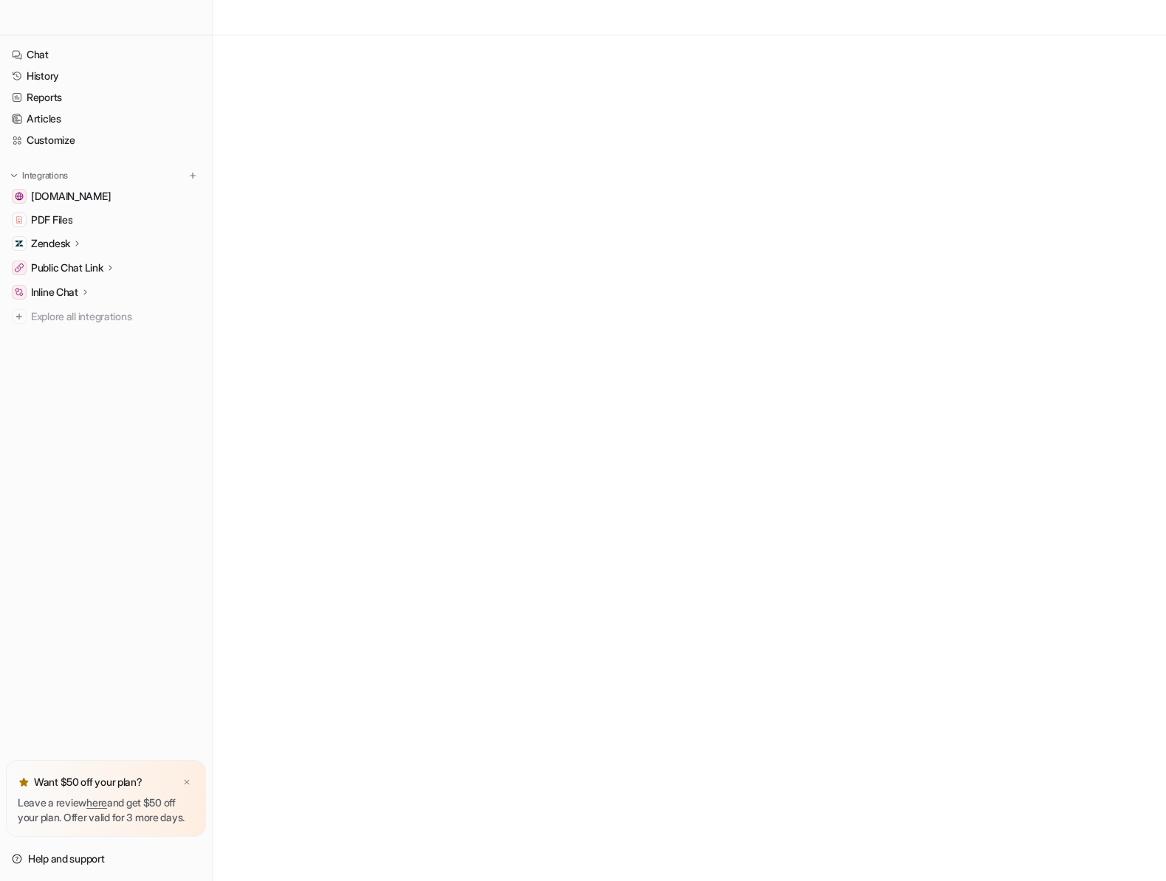 The image size is (1166, 881). Describe the element at coordinates (19, 268) in the screenshot. I see `img: Public Chat Link` at that location.